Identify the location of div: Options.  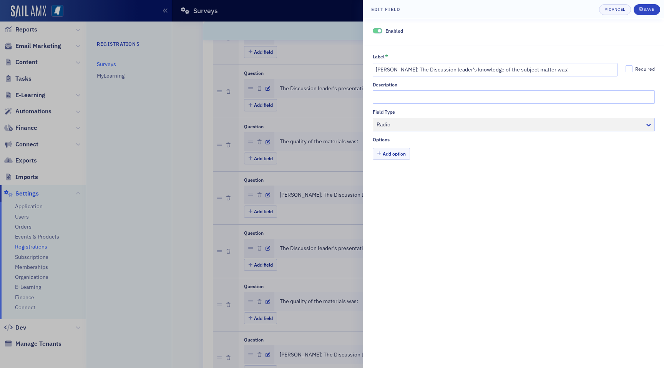
(381, 139).